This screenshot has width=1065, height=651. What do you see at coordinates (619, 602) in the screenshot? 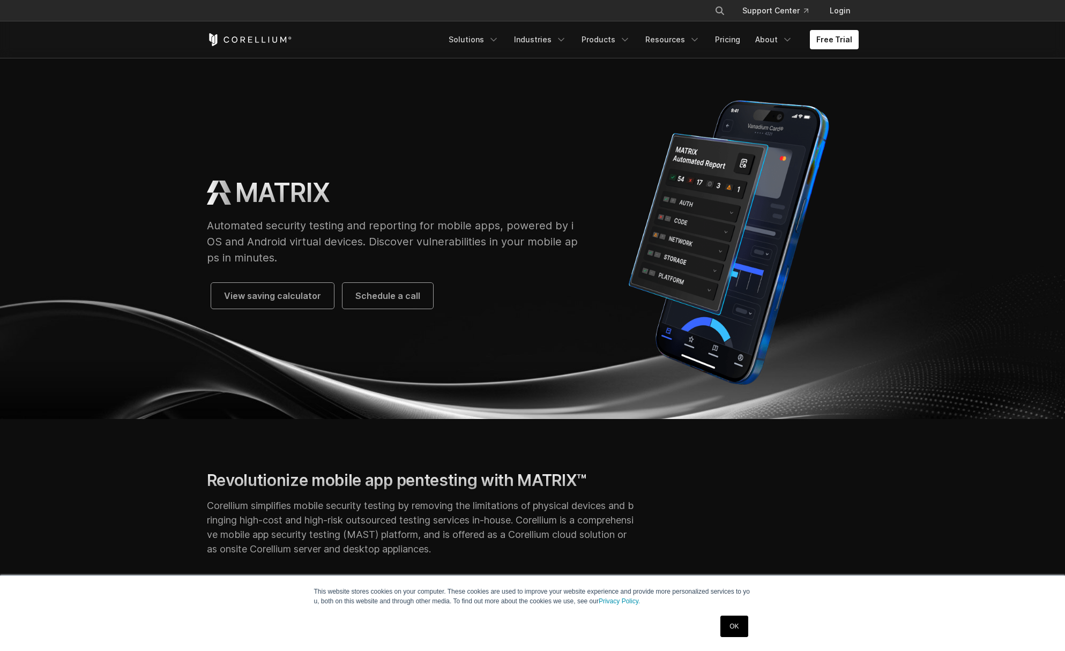
I see `a: Privacy Policy.` at bounding box center [619, 602].